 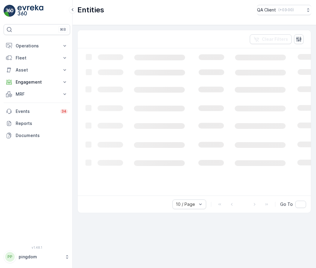 I want to click on a: Documents, so click(x=37, y=135).